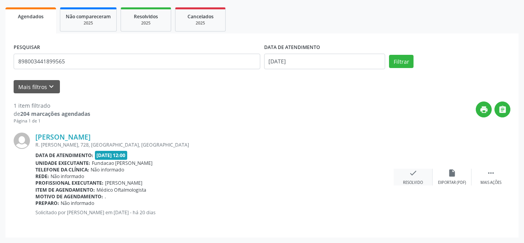 This screenshot has width=524, height=243. Describe the element at coordinates (452, 173) in the screenshot. I see `i: insert_drive_file` at that location.